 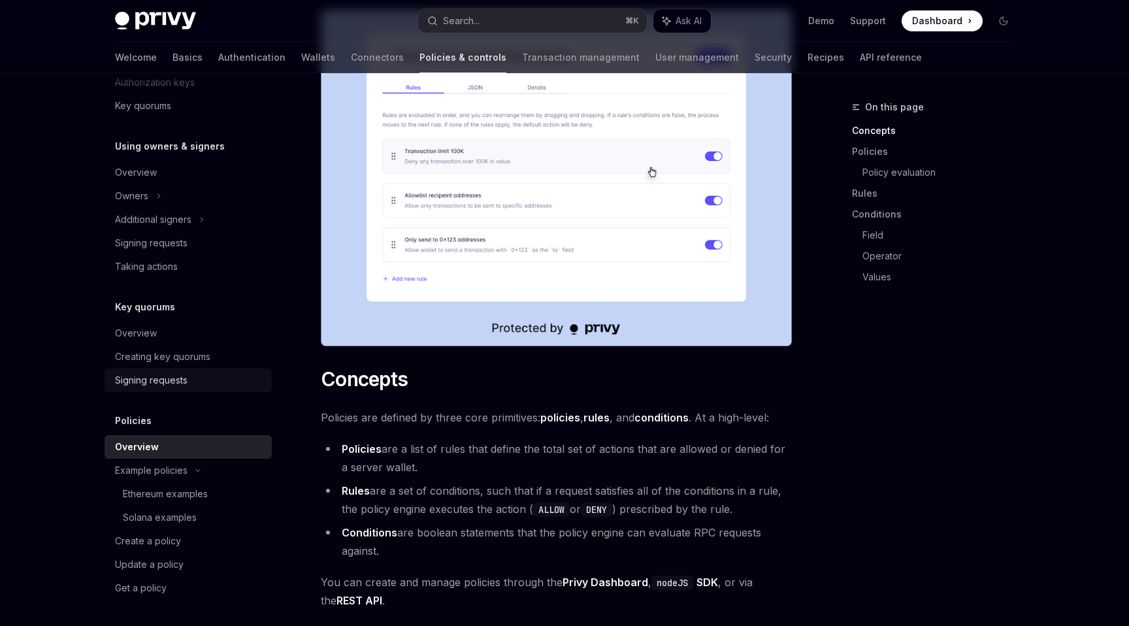 What do you see at coordinates (944, 277) in the screenshot?
I see `a: Values` at bounding box center [944, 277].